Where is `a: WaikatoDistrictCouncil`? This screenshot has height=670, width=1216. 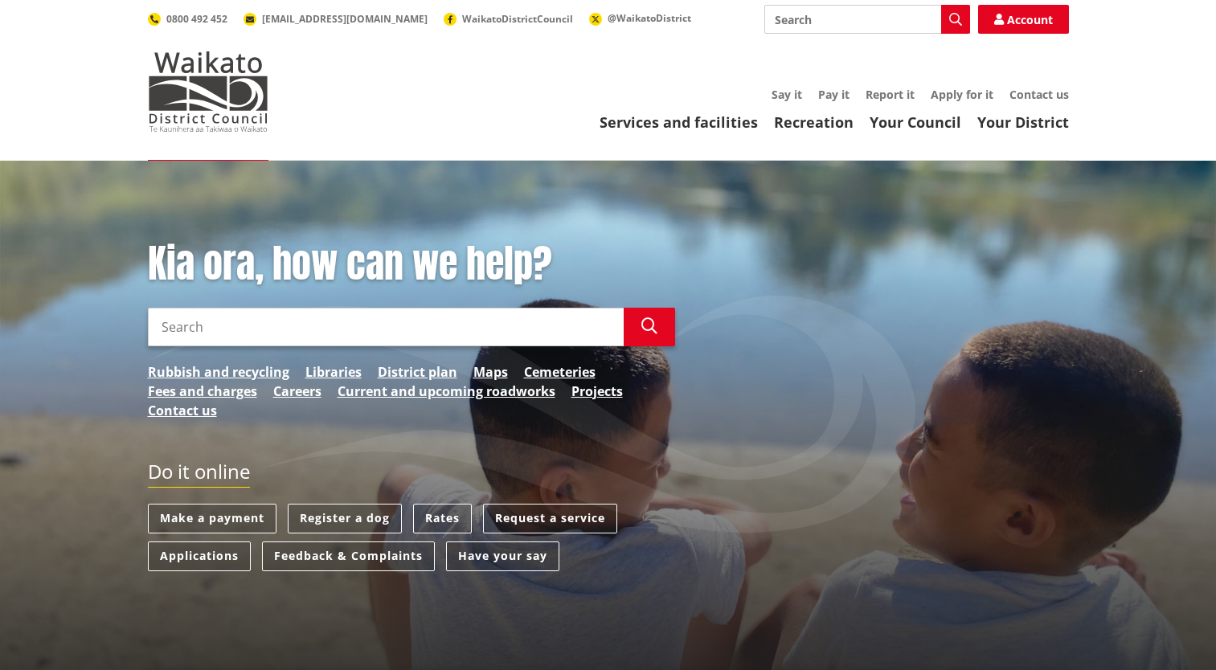 a: WaikatoDistrictCouncil is located at coordinates (508, 18).